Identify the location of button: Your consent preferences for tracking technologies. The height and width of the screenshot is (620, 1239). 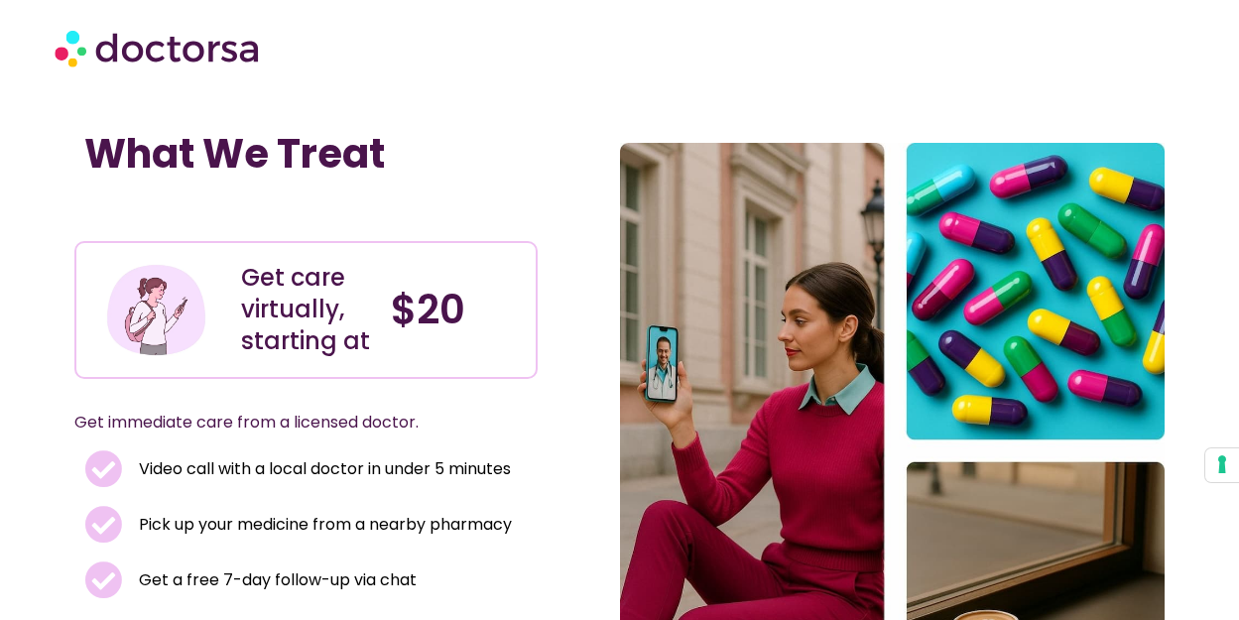
(1222, 465).